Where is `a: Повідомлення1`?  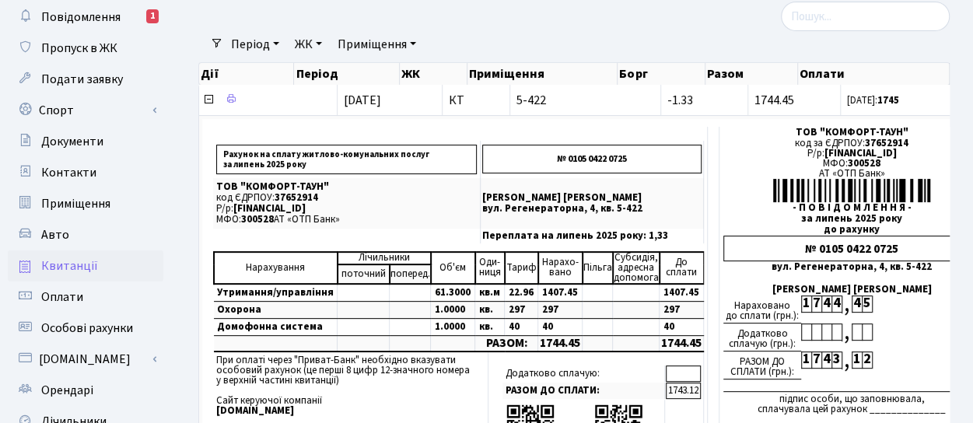 a: Повідомлення1 is located at coordinates (86, 17).